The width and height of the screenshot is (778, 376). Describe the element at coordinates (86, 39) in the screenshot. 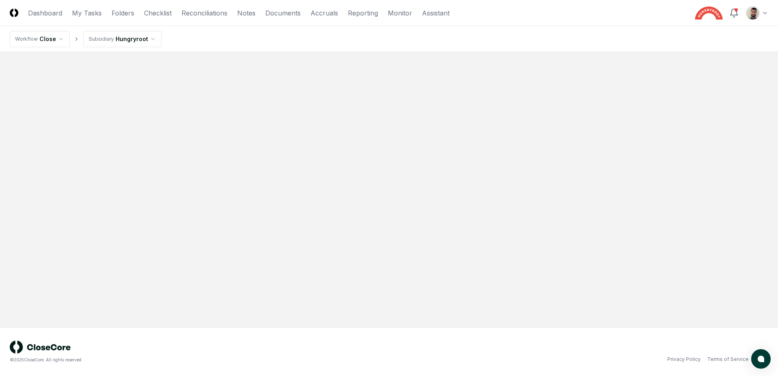

I see `nav: breadcrumb` at that location.